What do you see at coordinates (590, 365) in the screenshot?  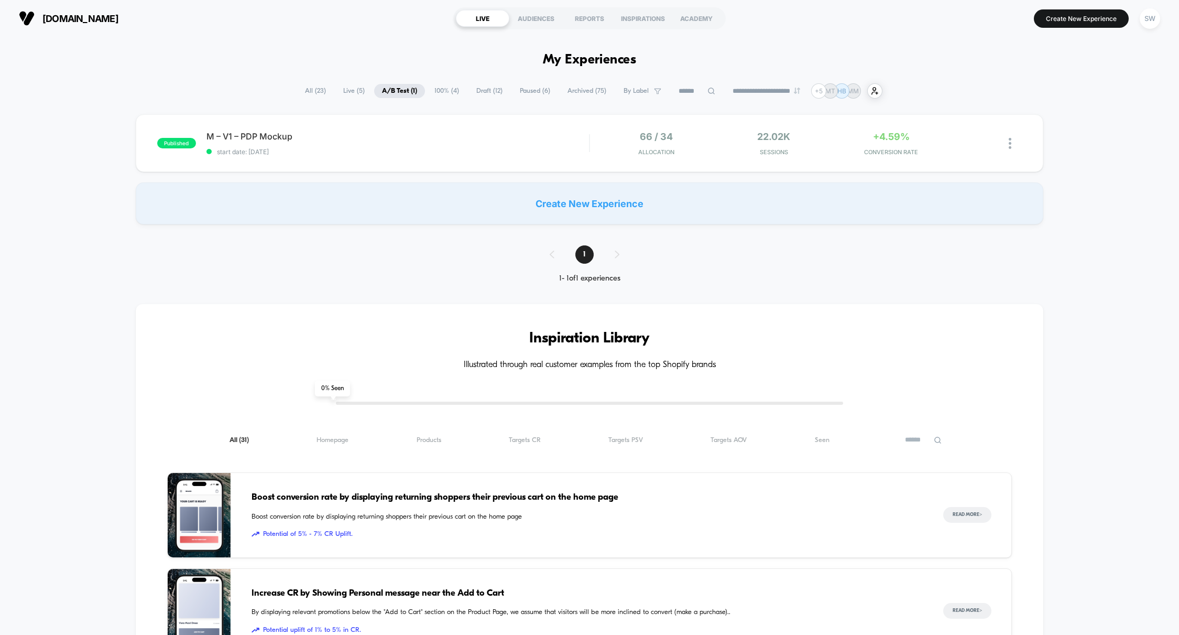 I see `h4: Illustrated through real customer examples from the top Shopify brands` at bounding box center [590, 365].